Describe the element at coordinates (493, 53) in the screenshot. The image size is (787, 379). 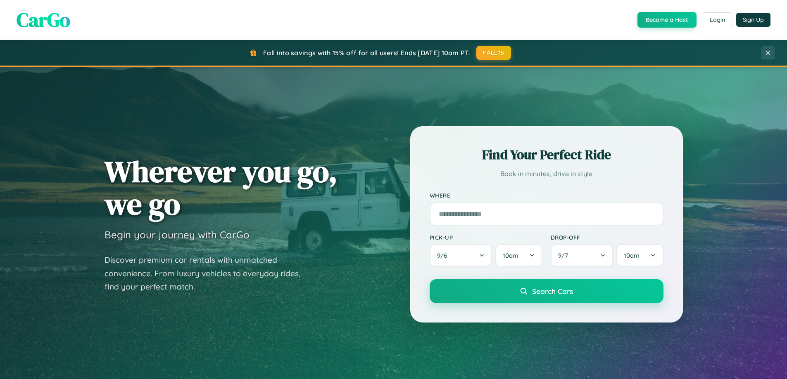
I see `button: FALL15` at that location.